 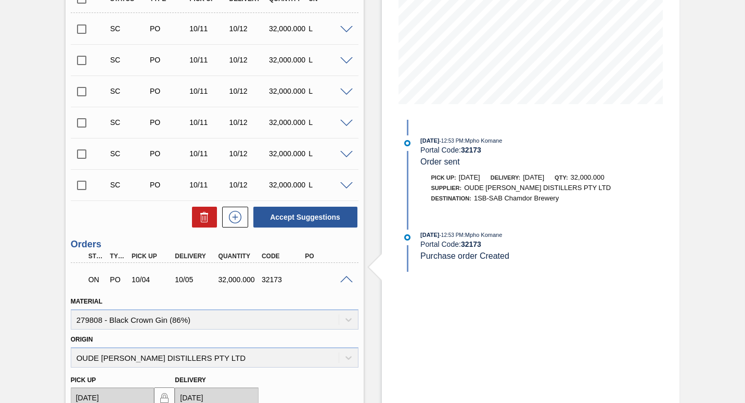 What do you see at coordinates (305, 217) in the screenshot?
I see `button: Accept Suggestions` at bounding box center [305, 217].